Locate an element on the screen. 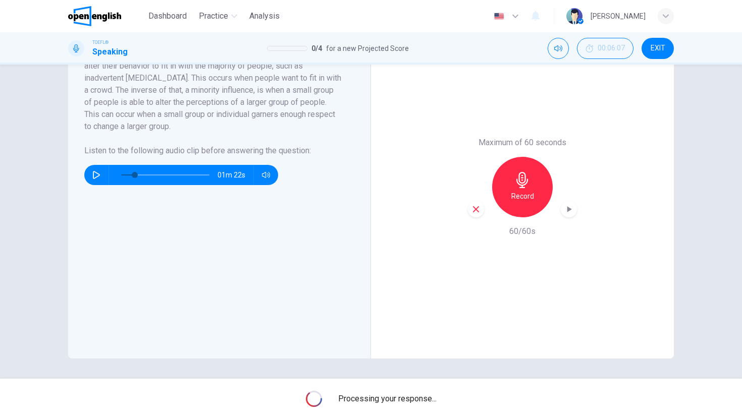  div: Hide is located at coordinates (605, 48).